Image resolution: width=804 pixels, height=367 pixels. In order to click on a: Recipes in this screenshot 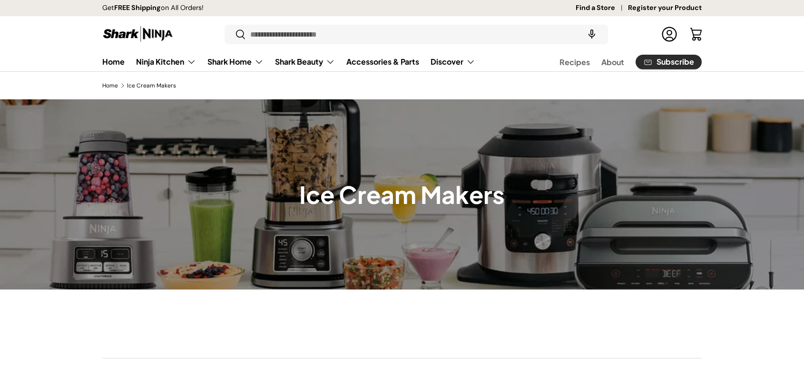, I will do `click(575, 62)`.